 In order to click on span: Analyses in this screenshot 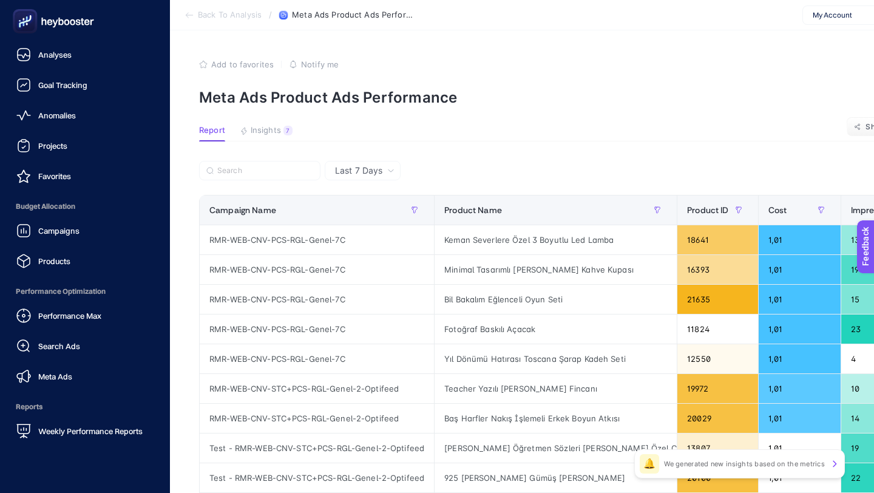, I will do `click(55, 55)`.